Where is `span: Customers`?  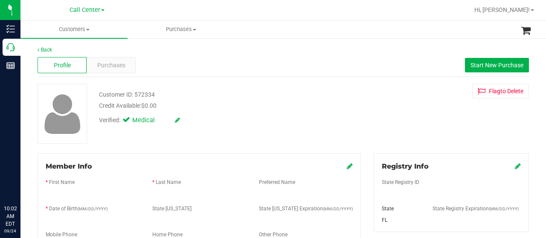
span: Customers is located at coordinates (74, 29).